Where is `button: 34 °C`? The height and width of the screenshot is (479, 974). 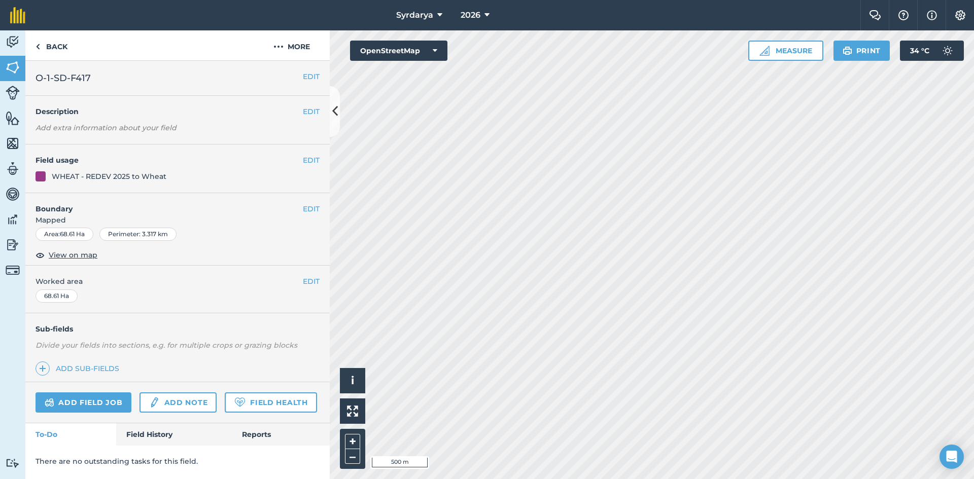 button: 34 °C is located at coordinates (932, 51).